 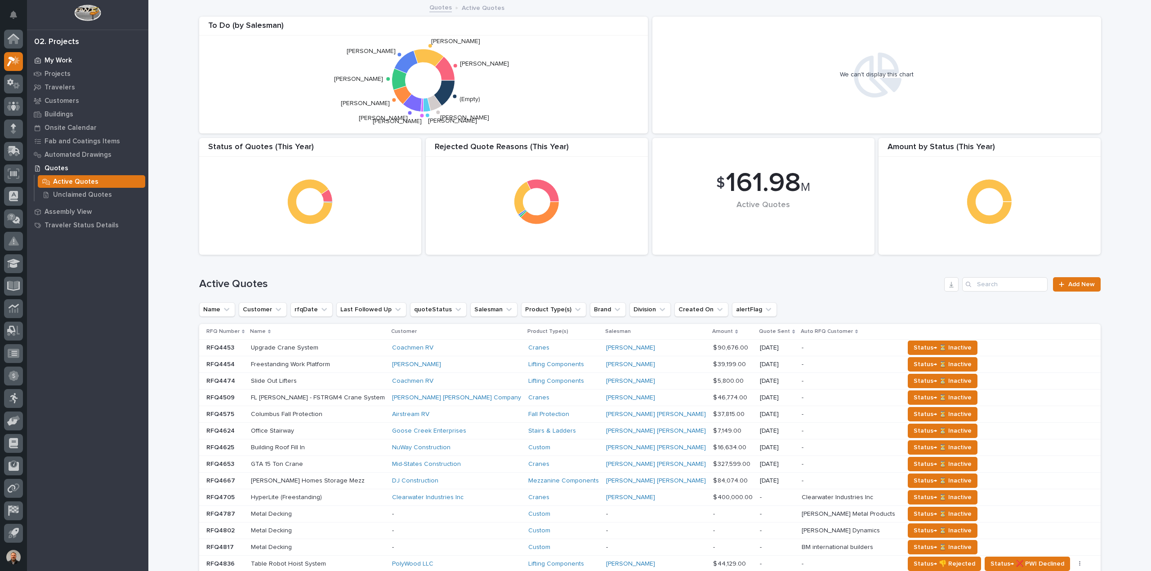 What do you see at coordinates (429, 431) in the screenshot?
I see `a: Goose Creek Enterprises` at bounding box center [429, 431].